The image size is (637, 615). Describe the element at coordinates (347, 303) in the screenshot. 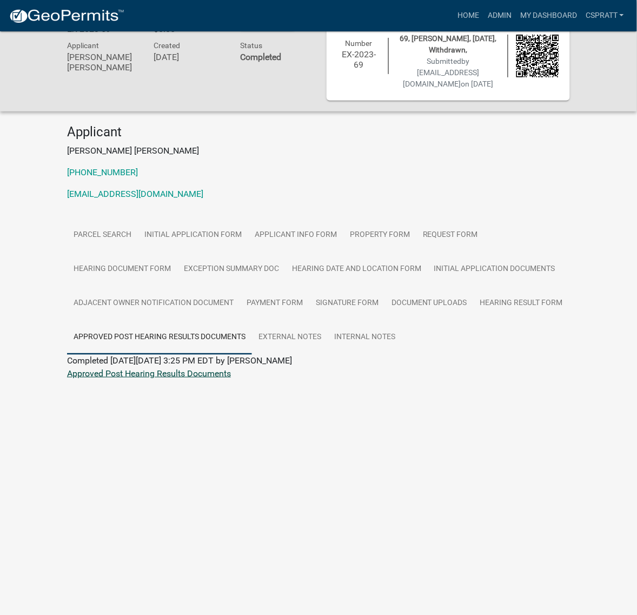

I see `a: Signature Form` at that location.